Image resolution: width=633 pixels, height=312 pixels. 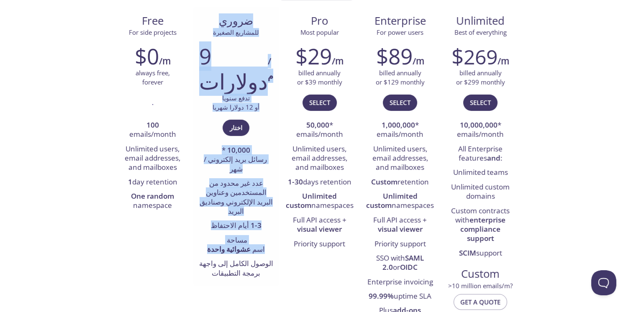 I want to click on span: Custom, so click(x=480, y=274).